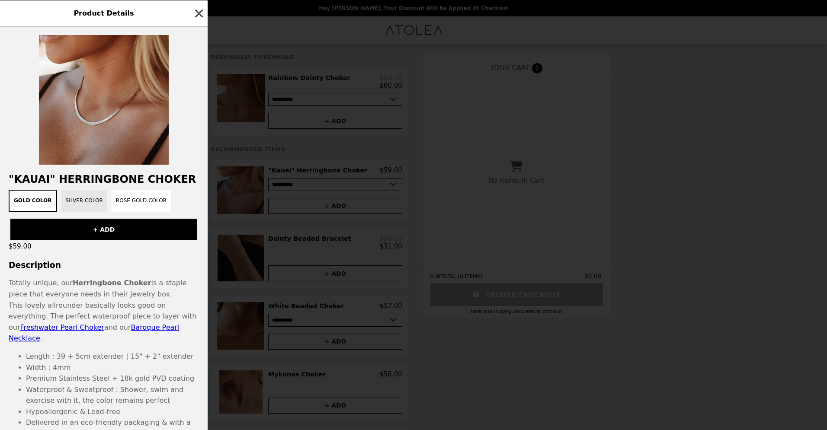  What do you see at coordinates (62, 327) in the screenshot?
I see `a: Freshwater Pearl Choker` at bounding box center [62, 327].